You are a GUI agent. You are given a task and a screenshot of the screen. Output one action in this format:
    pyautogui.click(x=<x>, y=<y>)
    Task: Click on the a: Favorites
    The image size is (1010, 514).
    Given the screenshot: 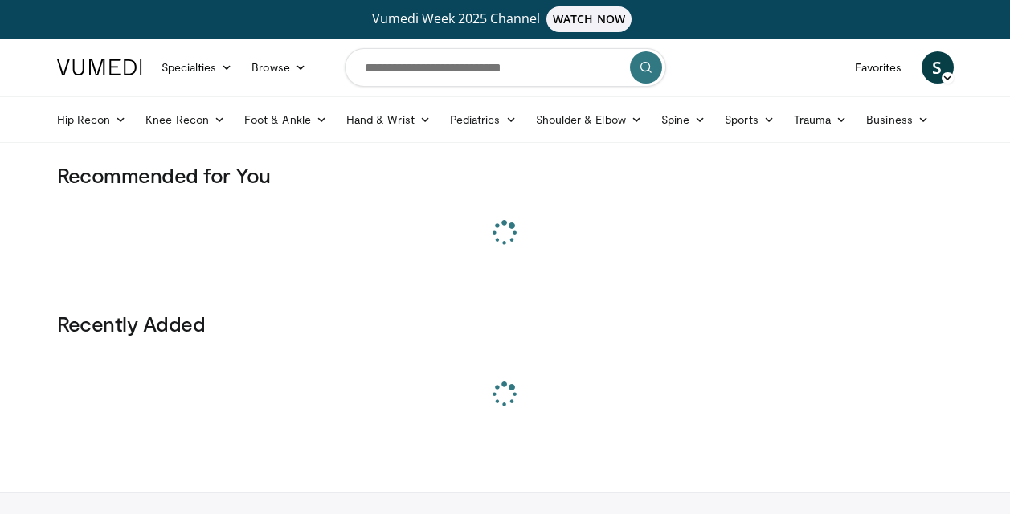 What is the action you would take?
    pyautogui.click(x=878, y=68)
    